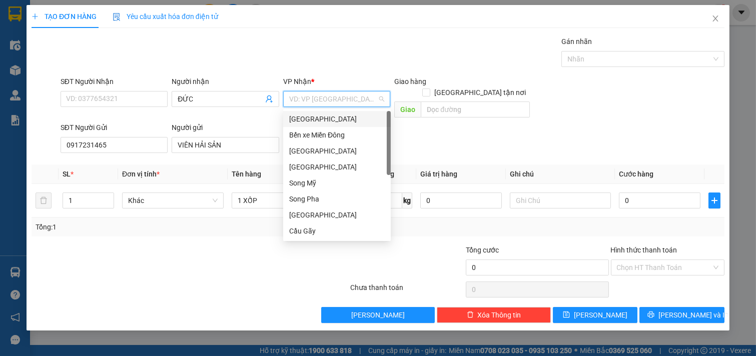 The height and width of the screenshot is (356, 756). I want to click on span: Giao, so click(407, 110).